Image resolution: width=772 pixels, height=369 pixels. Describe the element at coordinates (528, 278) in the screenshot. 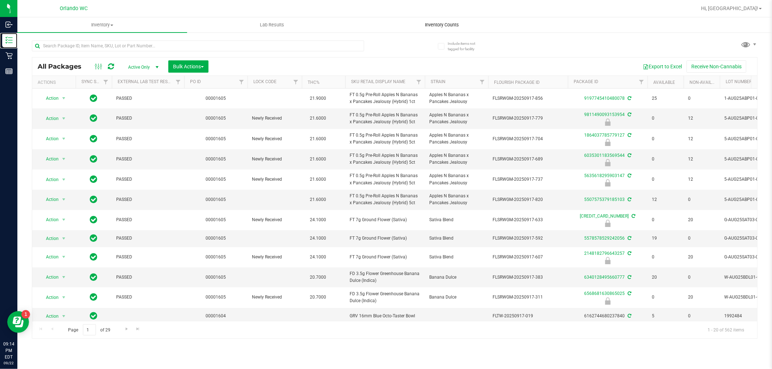

I see `span: FLSRWGM-20250917-383` at that location.